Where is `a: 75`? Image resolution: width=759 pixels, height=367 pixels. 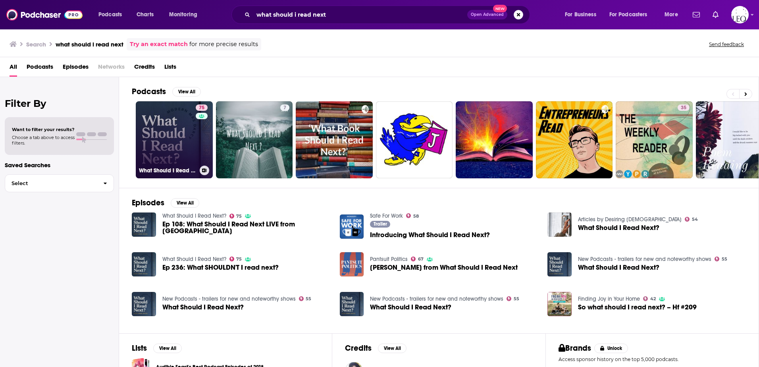 a: 75 is located at coordinates (236, 216).